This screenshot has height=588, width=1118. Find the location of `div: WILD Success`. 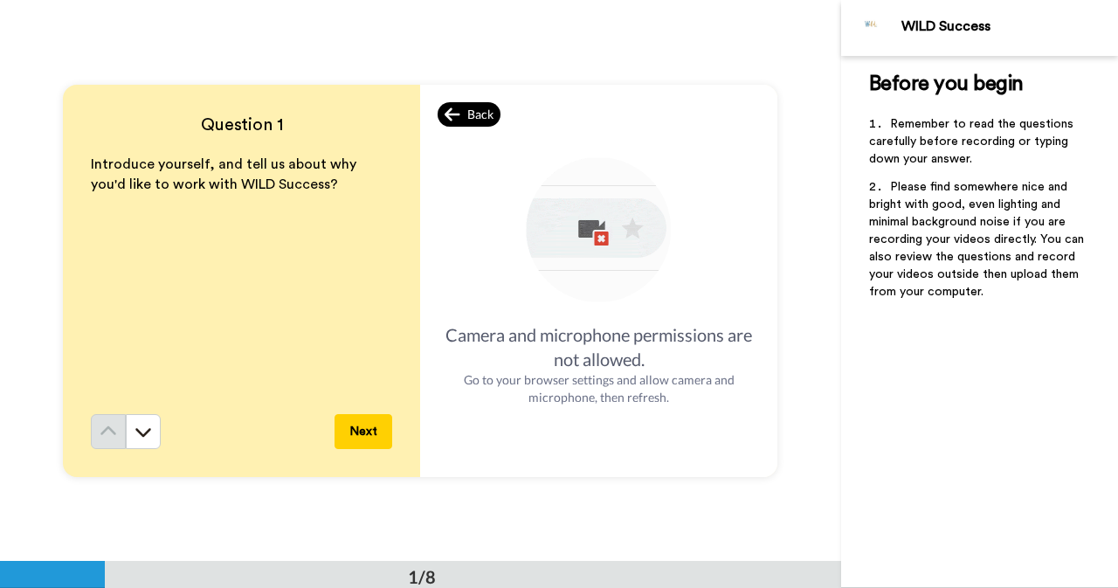

div: WILD Success is located at coordinates (1009, 26).